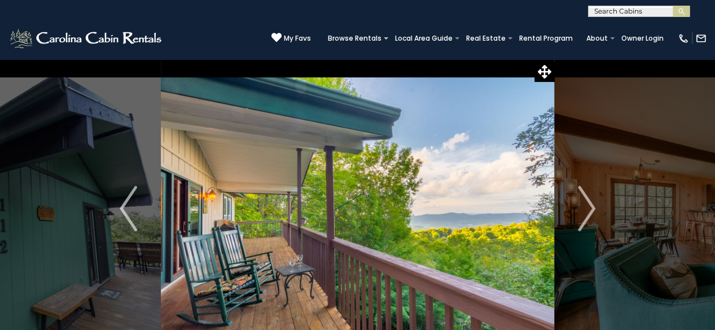 Image resolution: width=715 pixels, height=330 pixels. What do you see at coordinates (642, 38) in the screenshot?
I see `a: Owner Login` at bounding box center [642, 38].